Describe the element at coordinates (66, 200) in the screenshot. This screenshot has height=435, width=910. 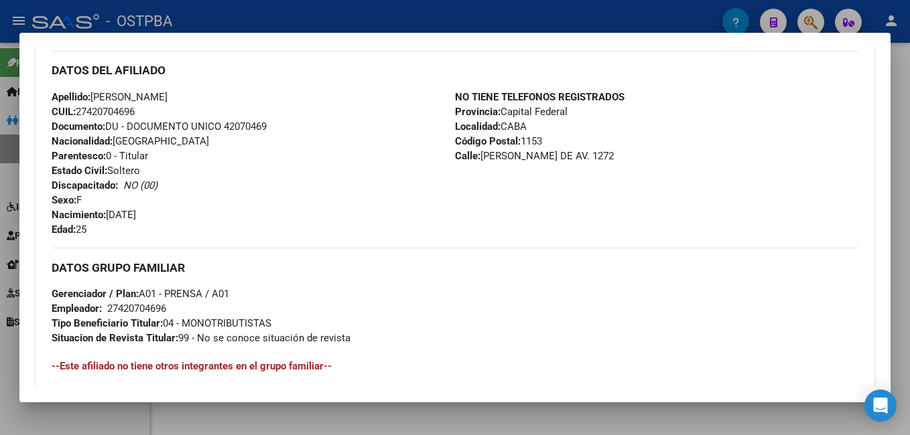
I see `span: F` at that location.